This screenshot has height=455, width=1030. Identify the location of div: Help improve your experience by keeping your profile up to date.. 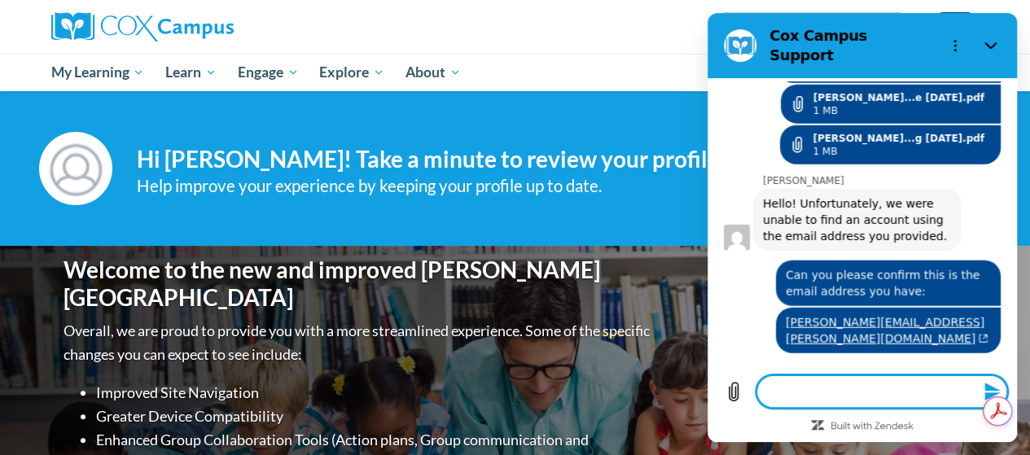
(502, 186).